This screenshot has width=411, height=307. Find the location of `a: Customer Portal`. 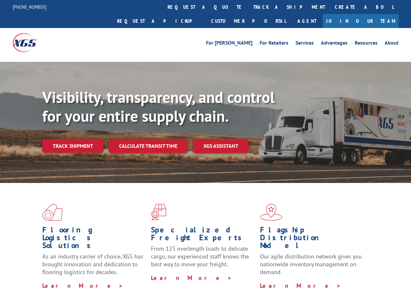

a: Customer Portal is located at coordinates (249, 21).